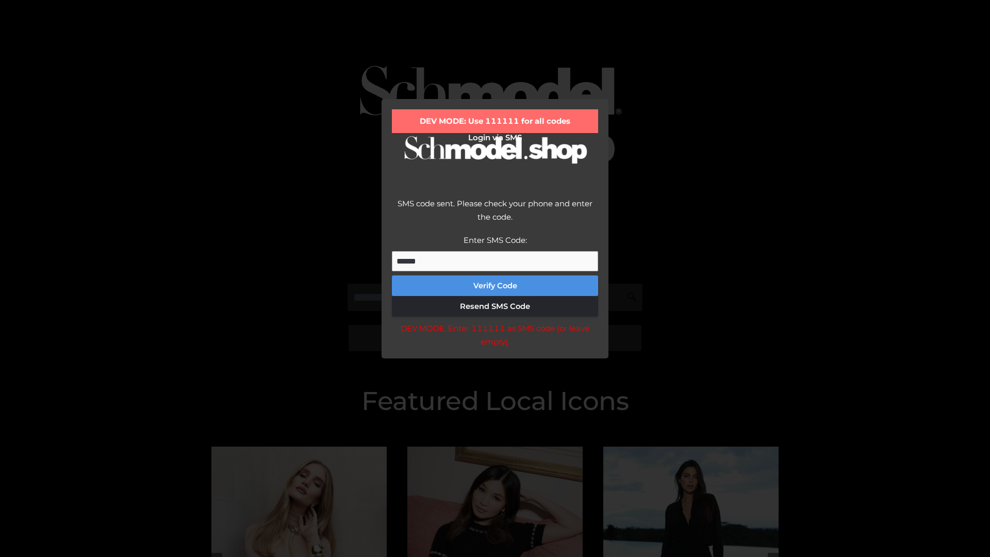  Describe the element at coordinates (495, 138) in the screenshot. I see `h2: Login via SMS` at that location.